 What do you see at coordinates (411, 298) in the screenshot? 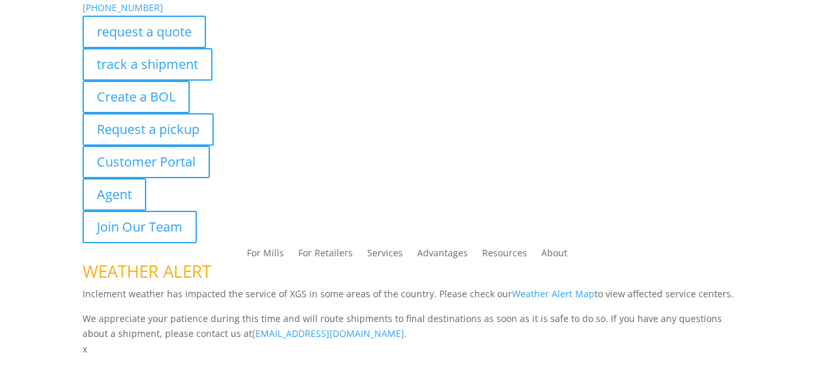
I see `p: Inclement weather has impacted the service of XGS in some areas of the country. Please check our ...` at bounding box center [411, 298].